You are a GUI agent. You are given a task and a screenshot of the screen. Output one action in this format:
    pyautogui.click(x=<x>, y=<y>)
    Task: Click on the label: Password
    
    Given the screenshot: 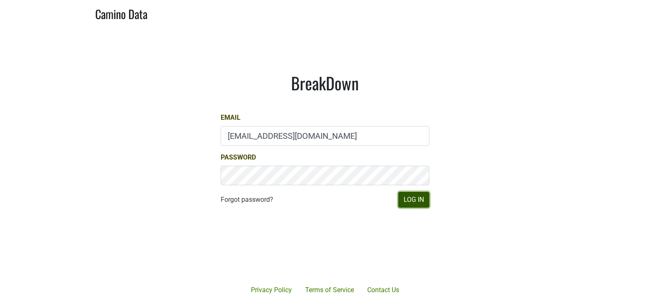 What is the action you would take?
    pyautogui.click(x=238, y=157)
    